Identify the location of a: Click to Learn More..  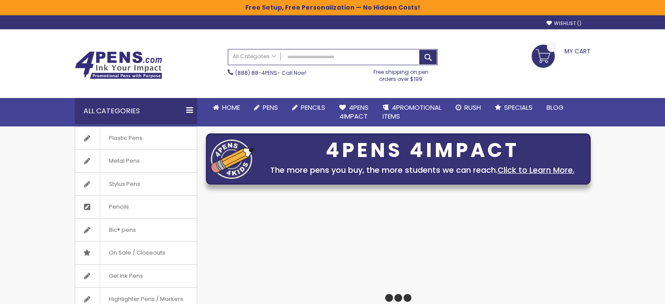
(536, 170).